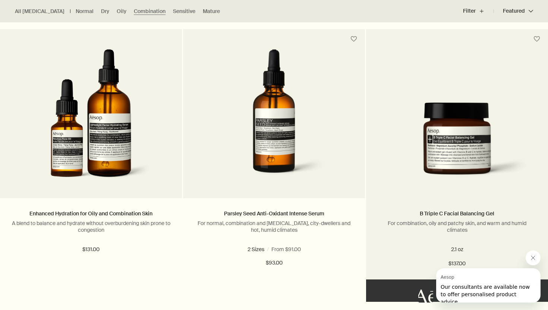  Describe the element at coordinates (457, 214) in the screenshot. I see `a: B Triple C Facial Balancing Gel` at that location.